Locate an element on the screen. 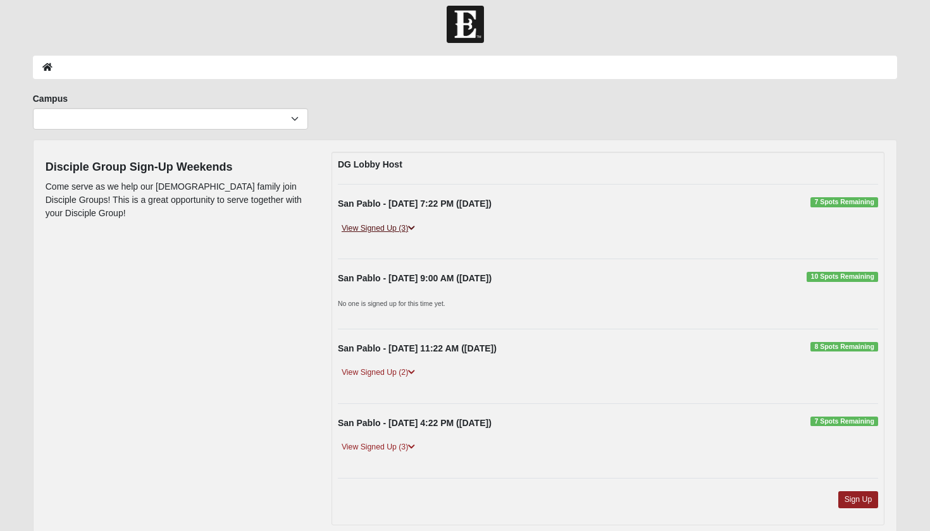 This screenshot has height=531, width=930. strong: DG Lobby Host is located at coordinates (370, 165).